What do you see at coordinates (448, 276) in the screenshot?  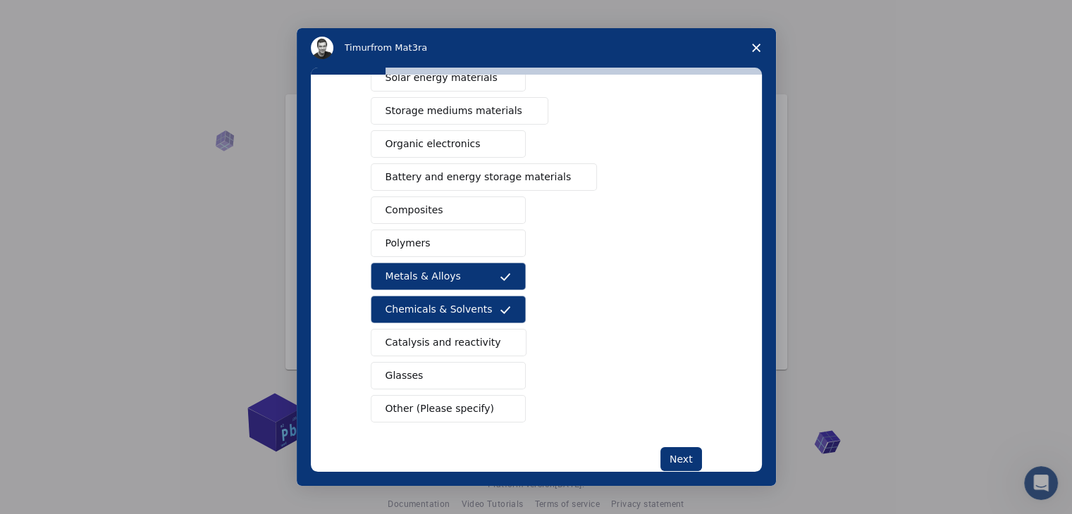 I see `button: Metals & Alloys` at bounding box center [448, 276].